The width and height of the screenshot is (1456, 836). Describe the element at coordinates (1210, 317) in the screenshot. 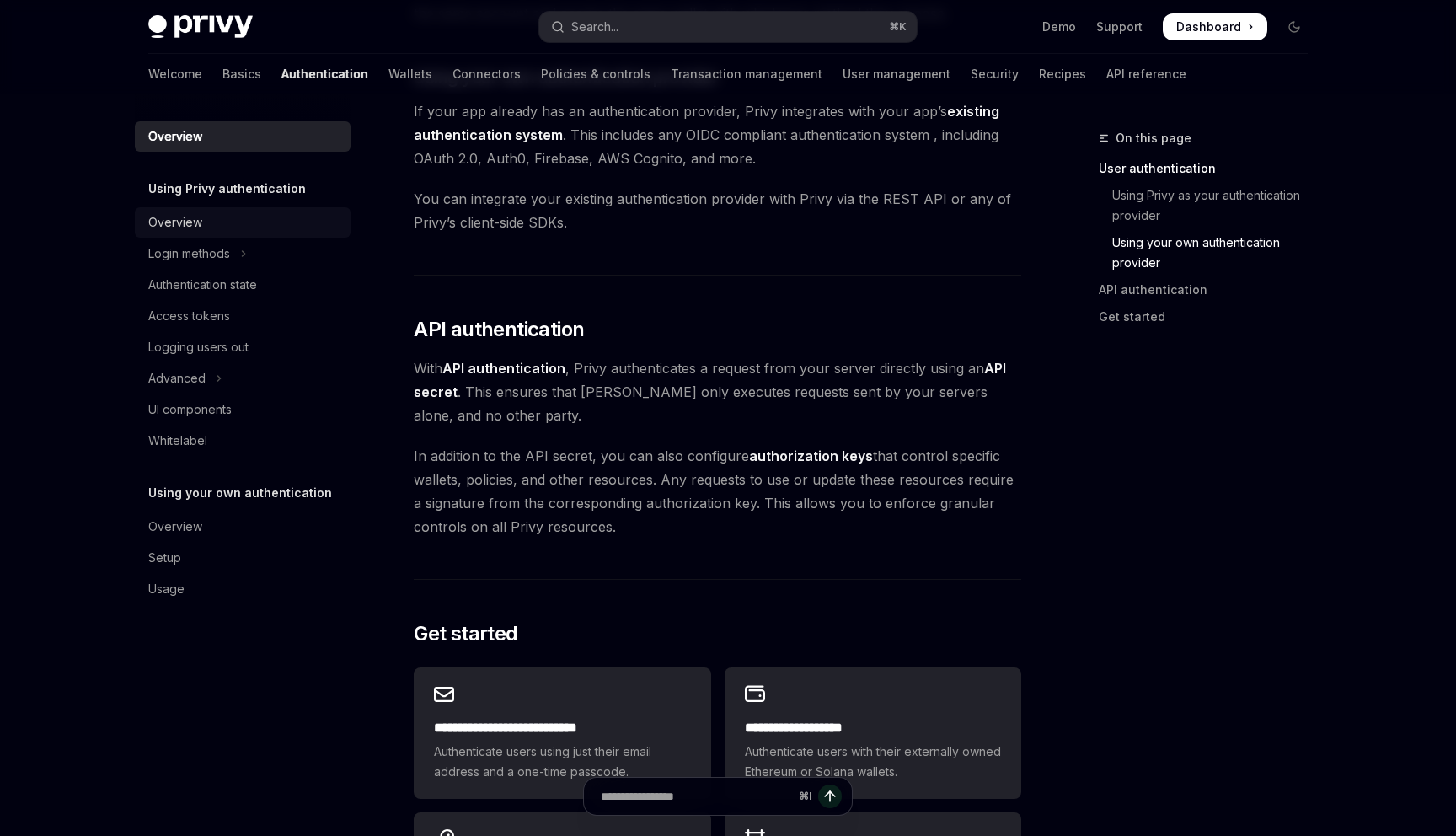

I see `a: Get started` at that location.